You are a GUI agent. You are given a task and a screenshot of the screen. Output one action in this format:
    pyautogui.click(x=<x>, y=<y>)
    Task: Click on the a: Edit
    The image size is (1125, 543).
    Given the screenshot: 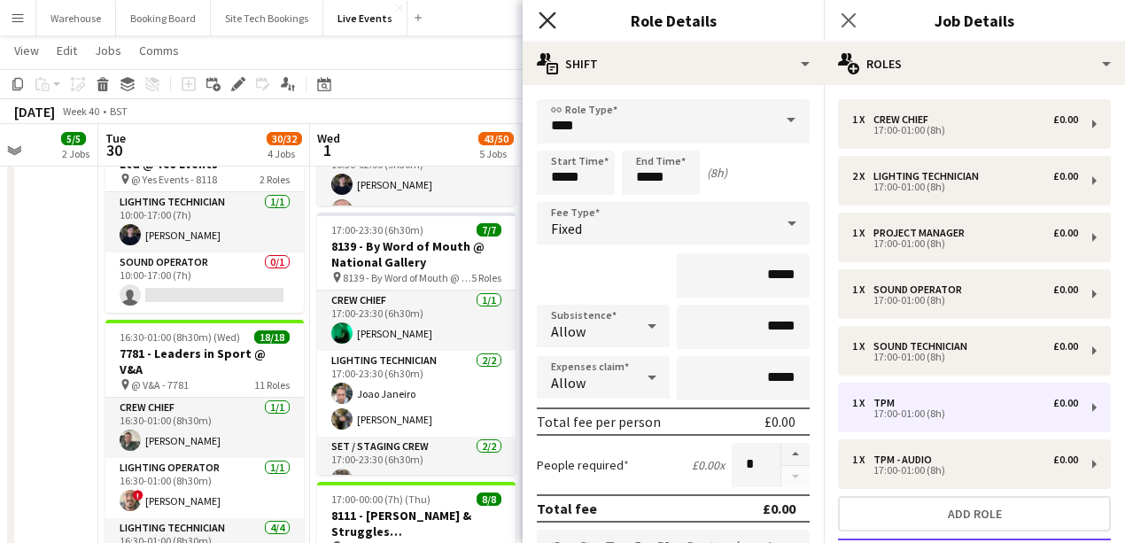 What is the action you would take?
    pyautogui.click(x=66, y=50)
    